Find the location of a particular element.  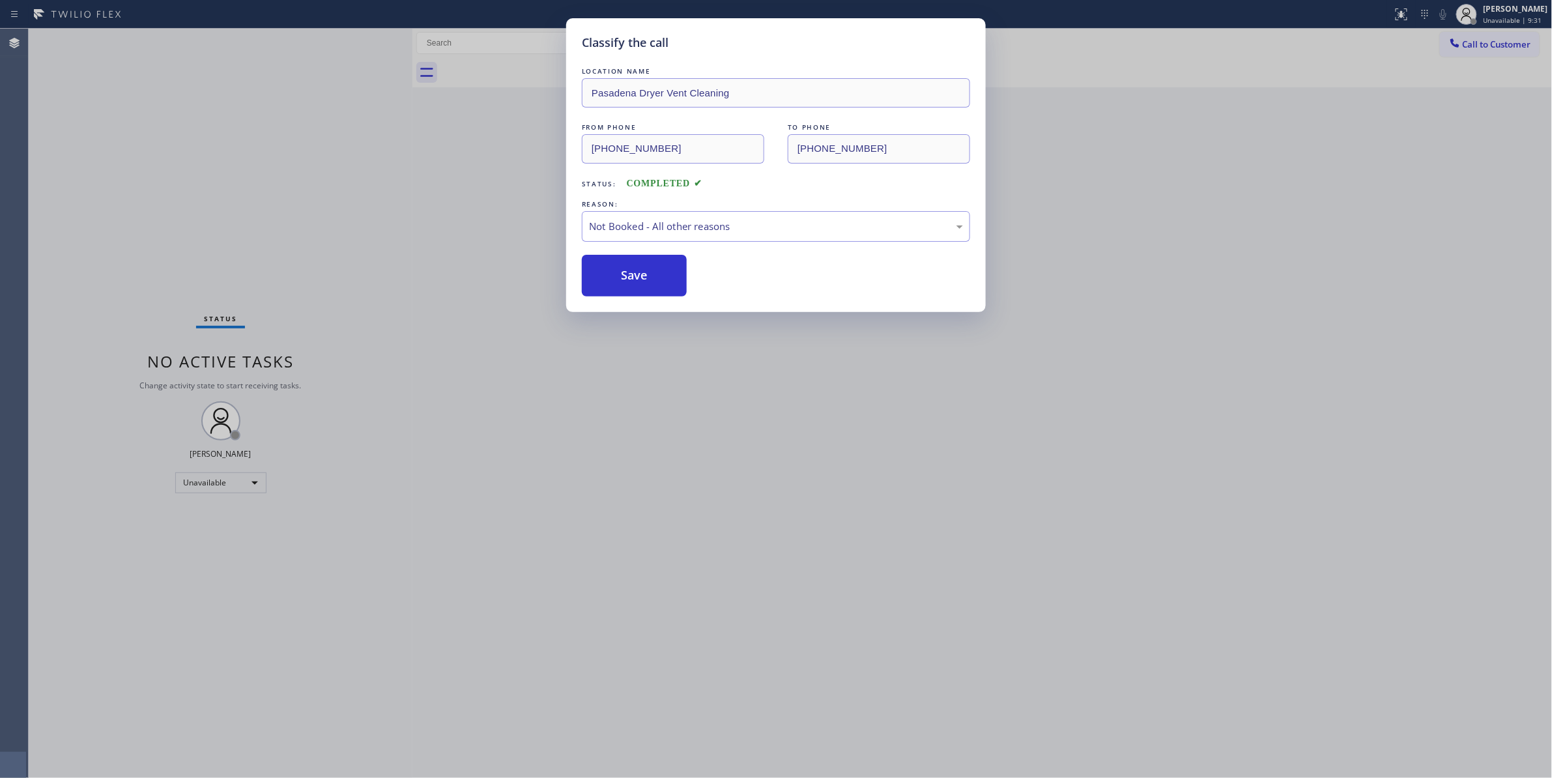

div: LOCATION NAME is located at coordinates (776, 71).